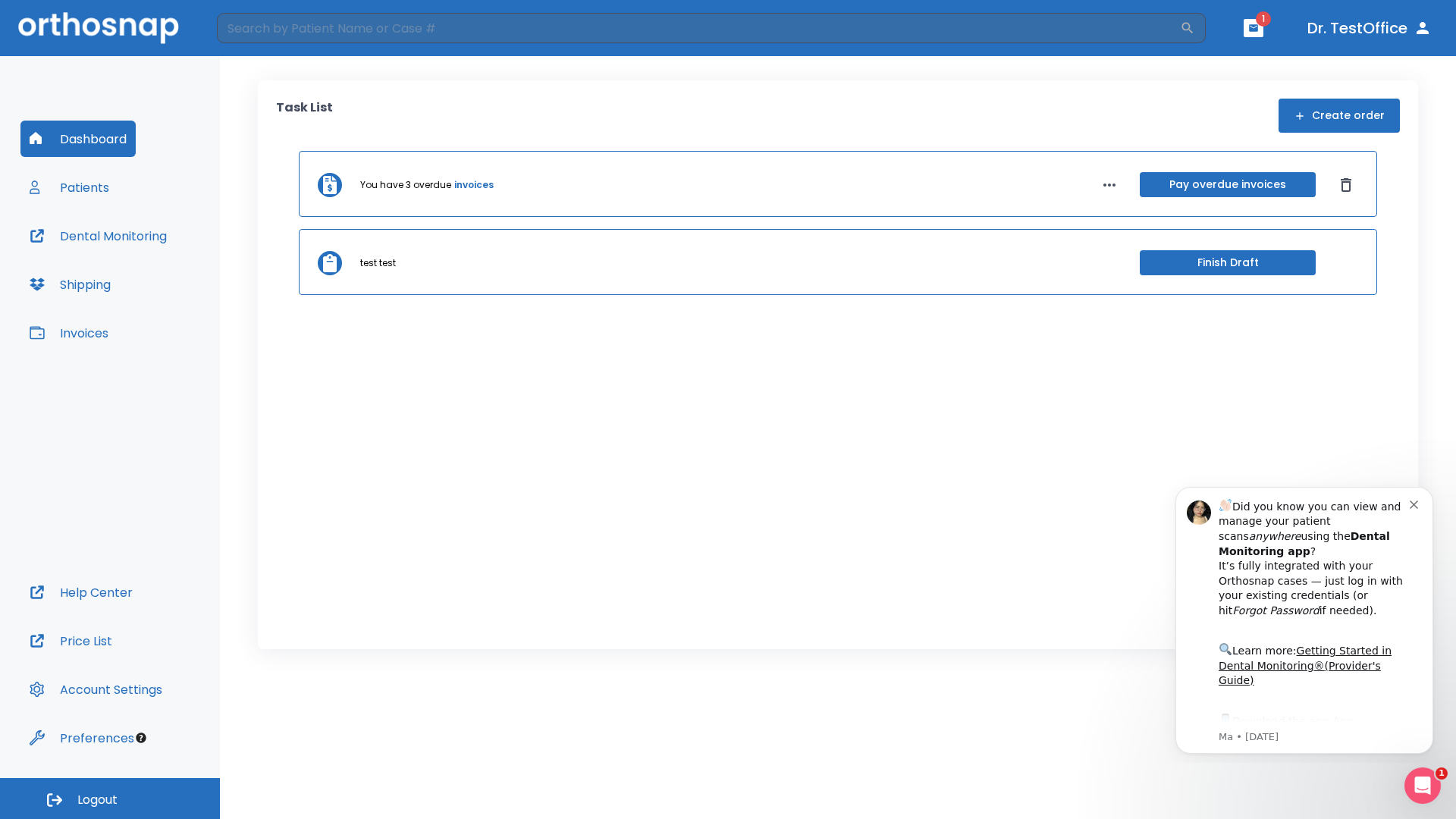 Image resolution: width=1456 pixels, height=819 pixels. I want to click on input: Search by Patient Name or Case #, so click(699, 28).